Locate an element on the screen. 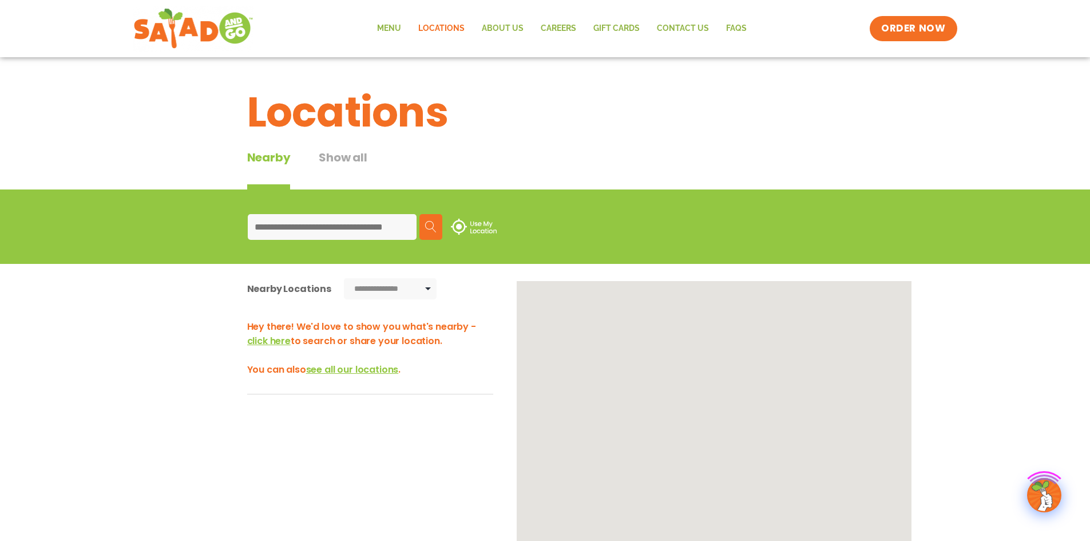 Image resolution: width=1090 pixels, height=541 pixels. div: Nearby Locations is located at coordinates (289, 288).